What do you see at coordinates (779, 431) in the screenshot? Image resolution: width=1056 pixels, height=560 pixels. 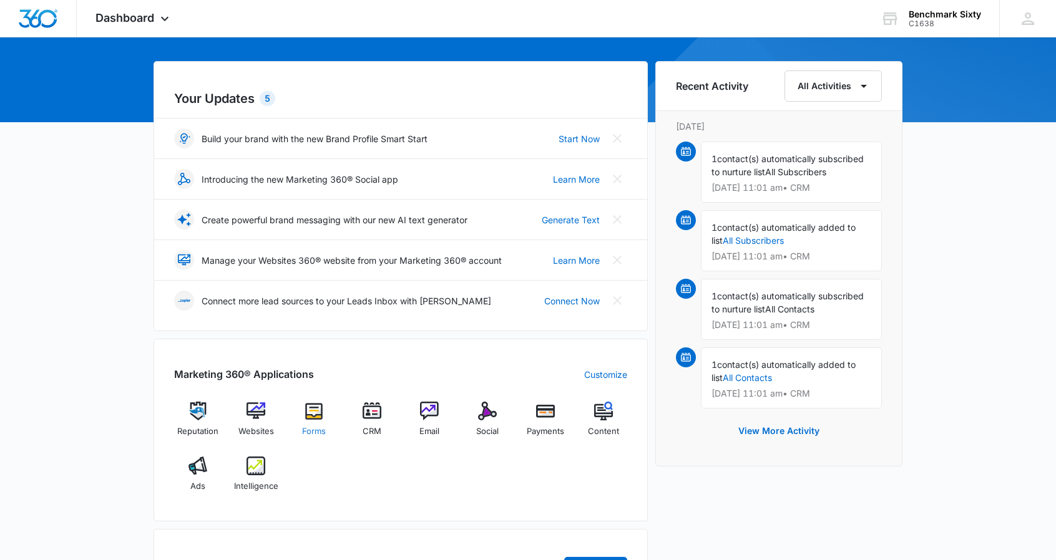 I see `button: View More Activity` at bounding box center [779, 431].